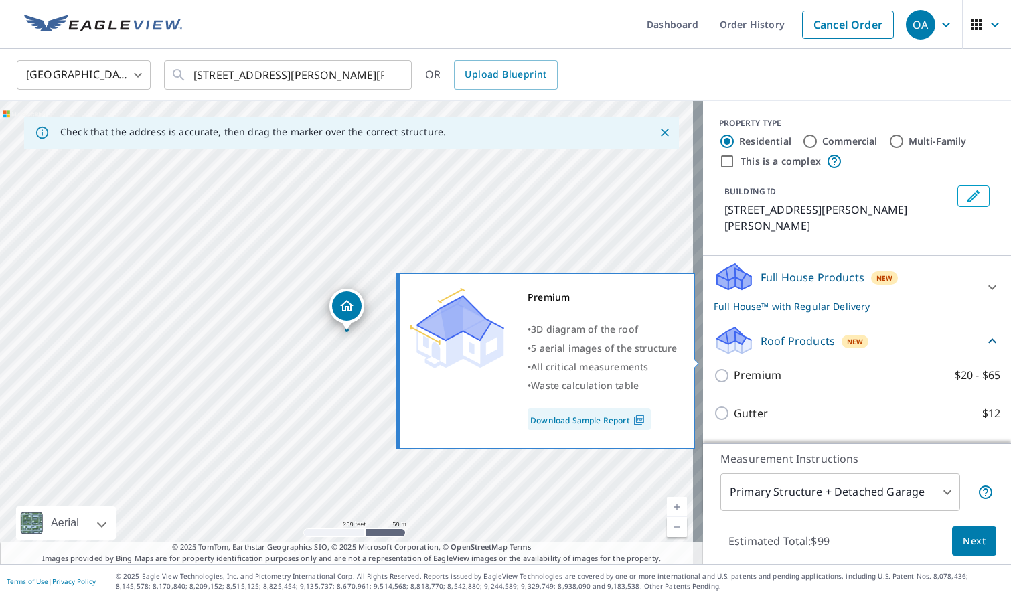 This screenshot has height=598, width=1011. What do you see at coordinates (665, 133) in the screenshot?
I see `button: Close` at bounding box center [665, 133].